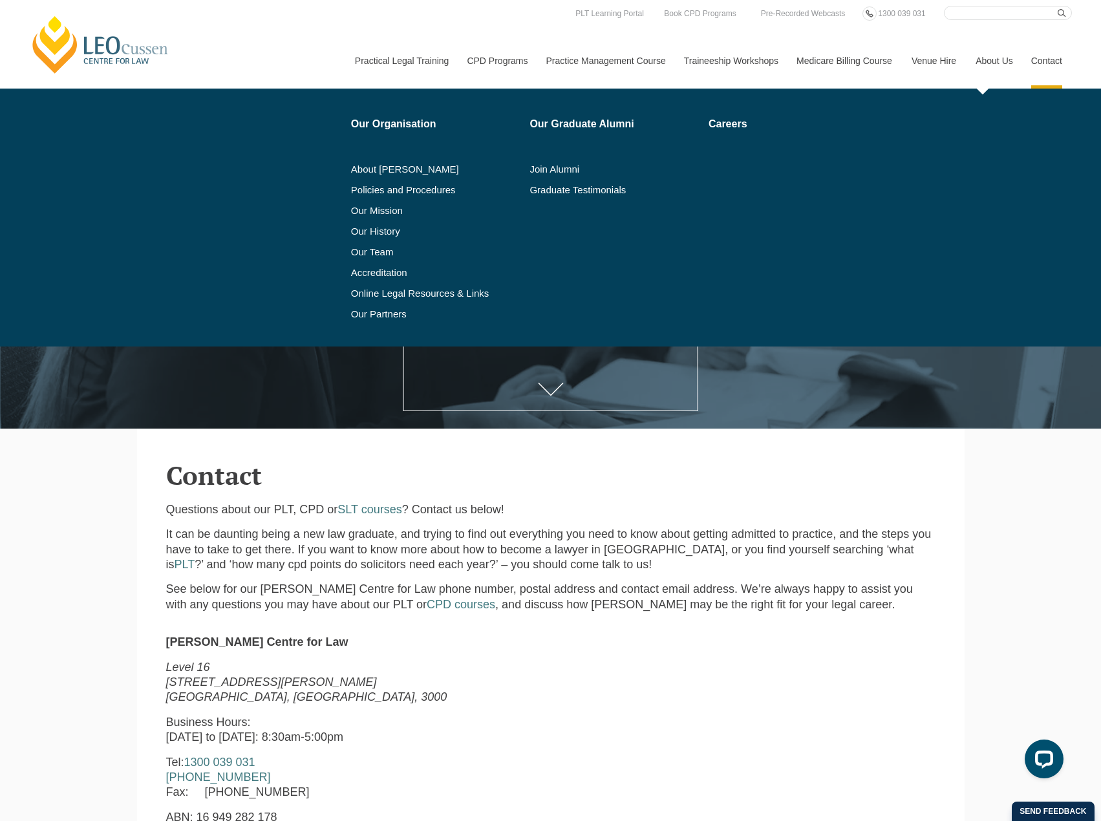 This screenshot has height=821, width=1101. What do you see at coordinates (1047, 61) in the screenshot?
I see `a: Contact` at bounding box center [1047, 61].